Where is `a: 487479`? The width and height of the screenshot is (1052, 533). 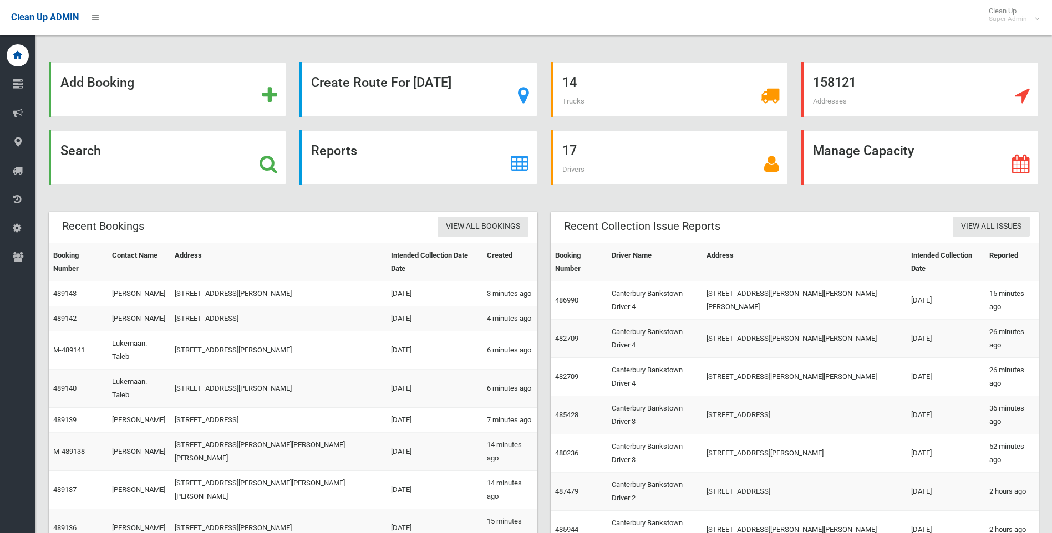
a: 487479 is located at coordinates (567, 491).